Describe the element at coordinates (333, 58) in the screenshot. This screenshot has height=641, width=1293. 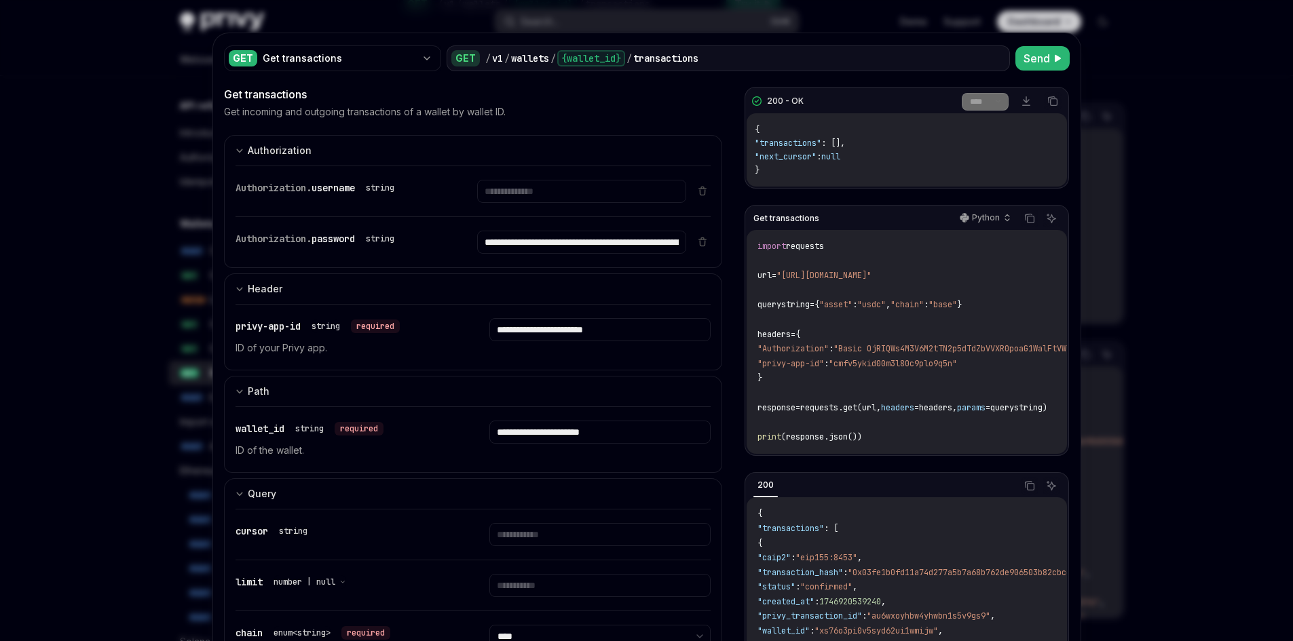
I see `button: GETGet transactions` at that location.